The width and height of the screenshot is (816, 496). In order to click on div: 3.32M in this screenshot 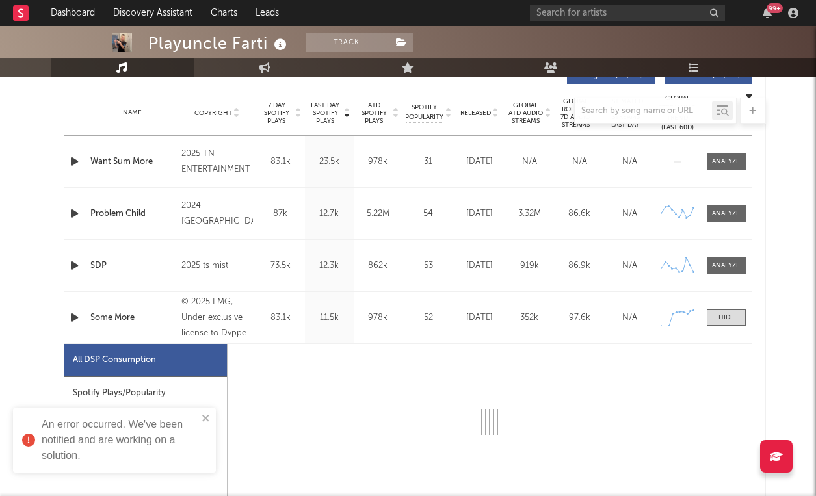, I will do `click(529, 214)`.